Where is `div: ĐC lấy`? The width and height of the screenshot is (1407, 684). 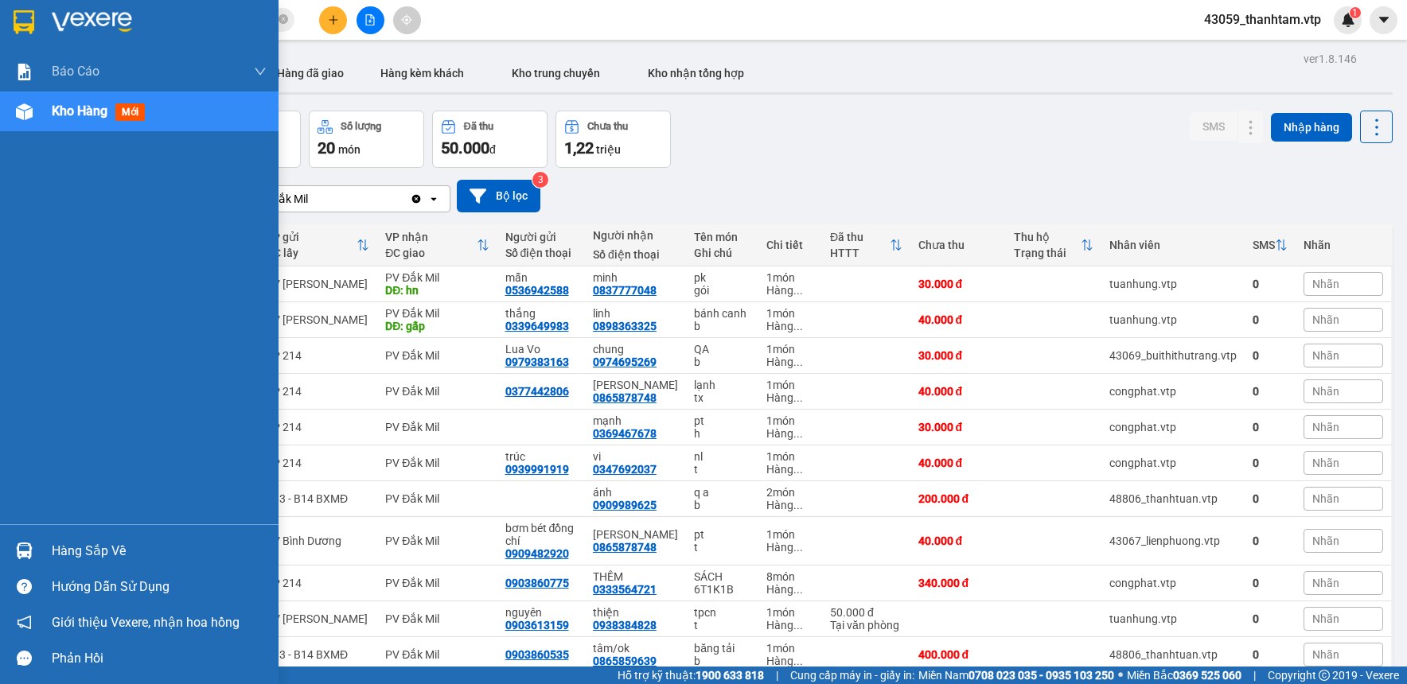 div: ĐC lấy is located at coordinates (311, 253).